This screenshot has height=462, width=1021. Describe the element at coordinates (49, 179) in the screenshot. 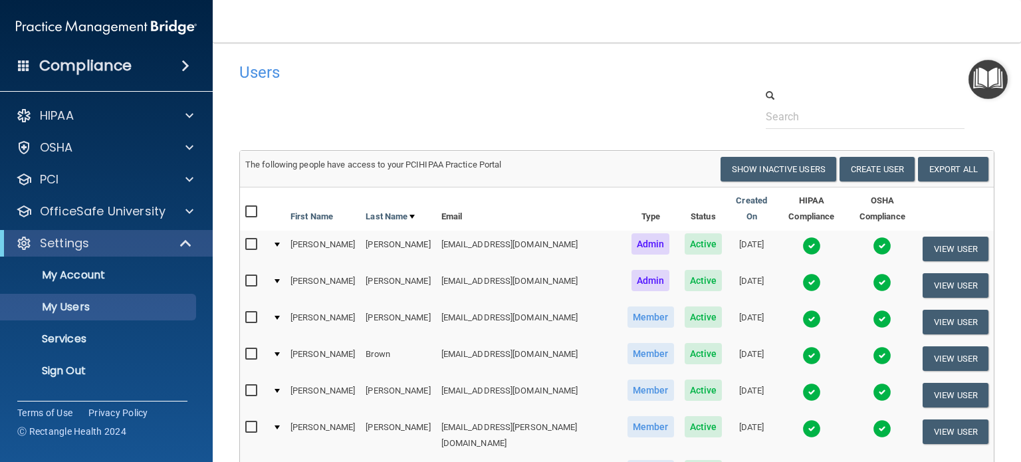

I see `p: PCI` at that location.